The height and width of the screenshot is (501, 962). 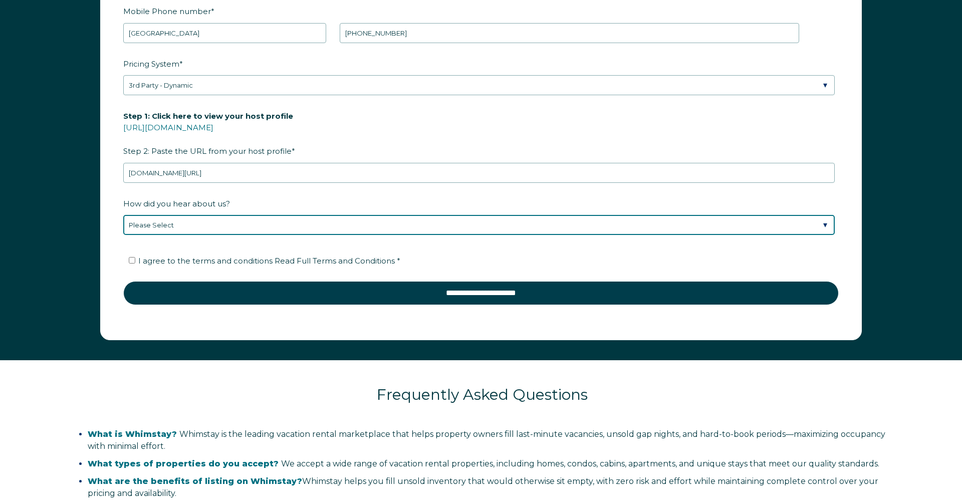 What do you see at coordinates (479, 173) in the screenshot?
I see `input: airbnb.com/users/show/12345` at bounding box center [479, 173].